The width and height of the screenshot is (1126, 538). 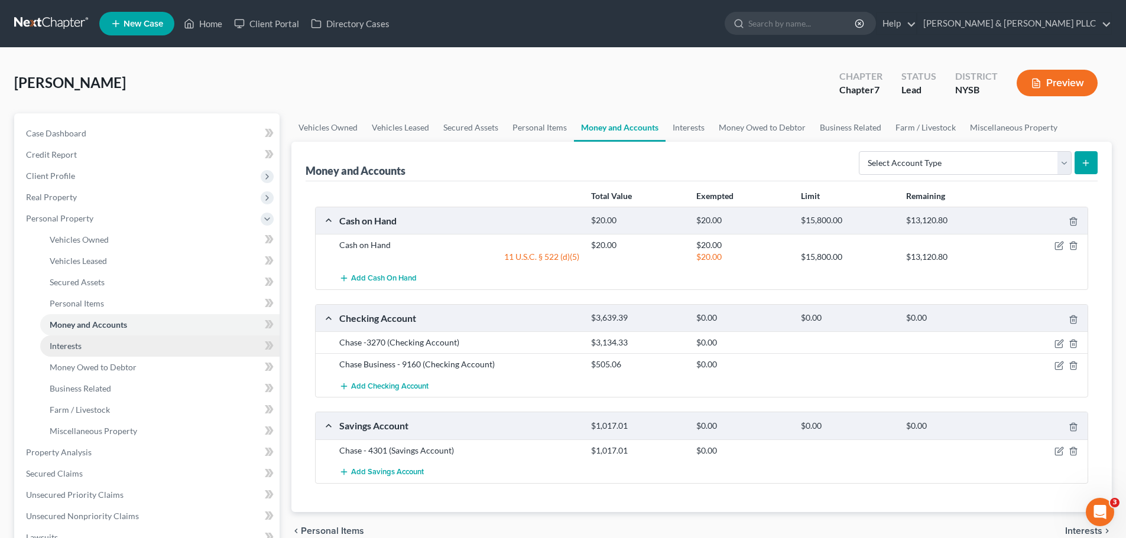 I want to click on span: Money Owed to Debtor, so click(x=93, y=367).